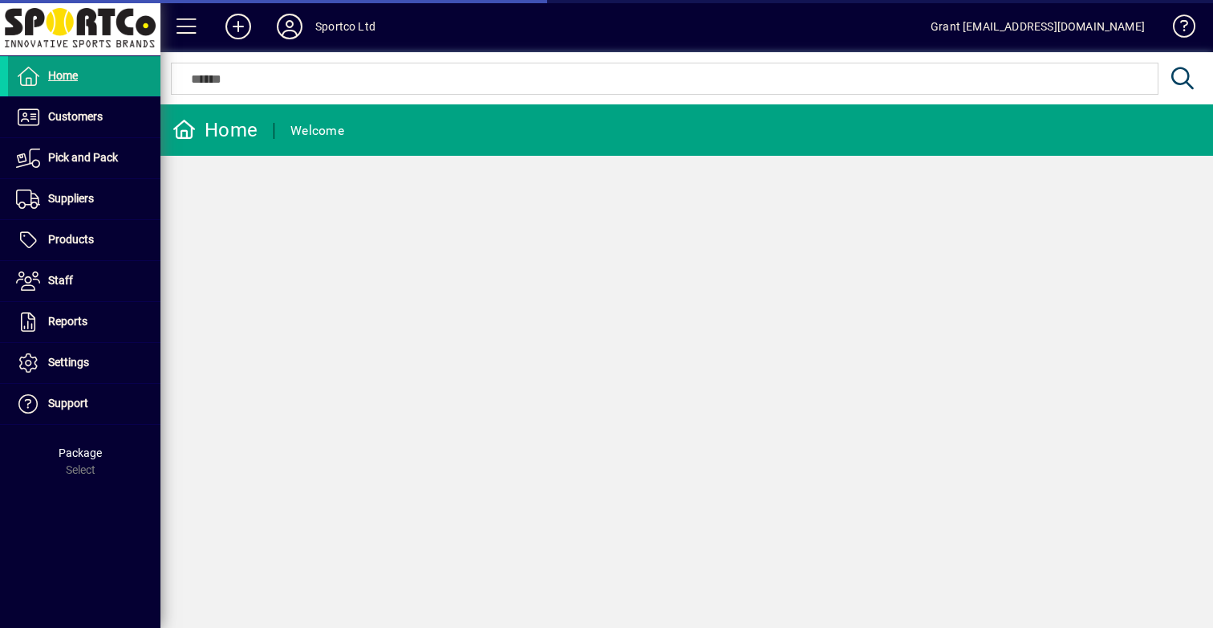  What do you see at coordinates (84, 363) in the screenshot?
I see `a: Settings` at bounding box center [84, 363].